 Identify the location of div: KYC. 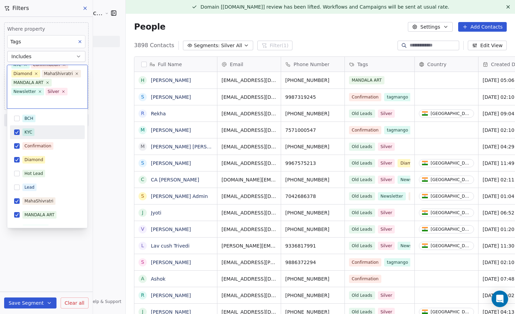
(28, 132).